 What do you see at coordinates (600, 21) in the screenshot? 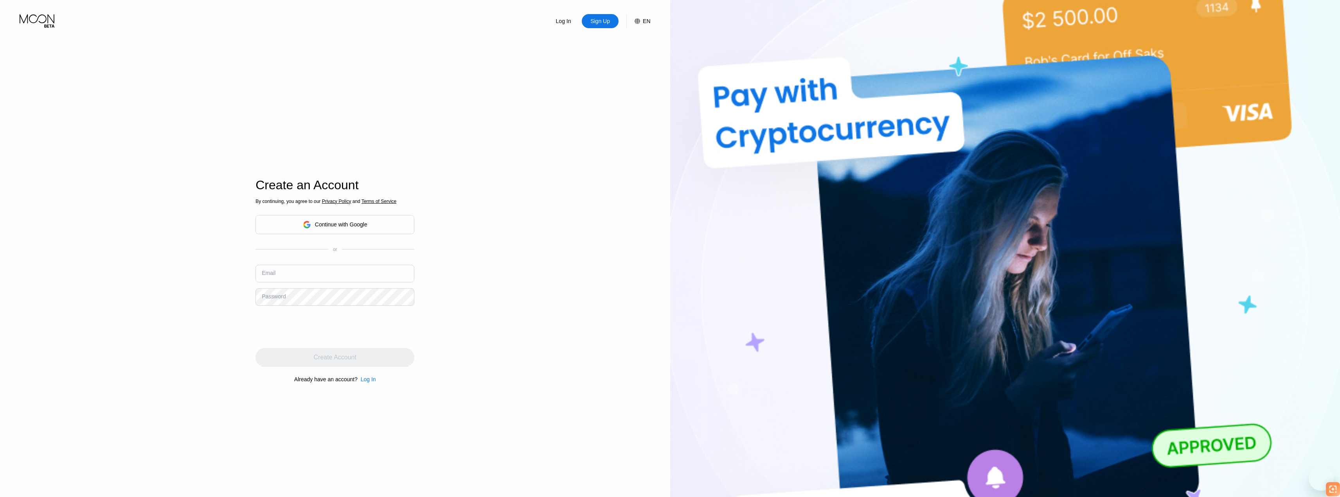
I see `div: Sign Up` at bounding box center [600, 21].